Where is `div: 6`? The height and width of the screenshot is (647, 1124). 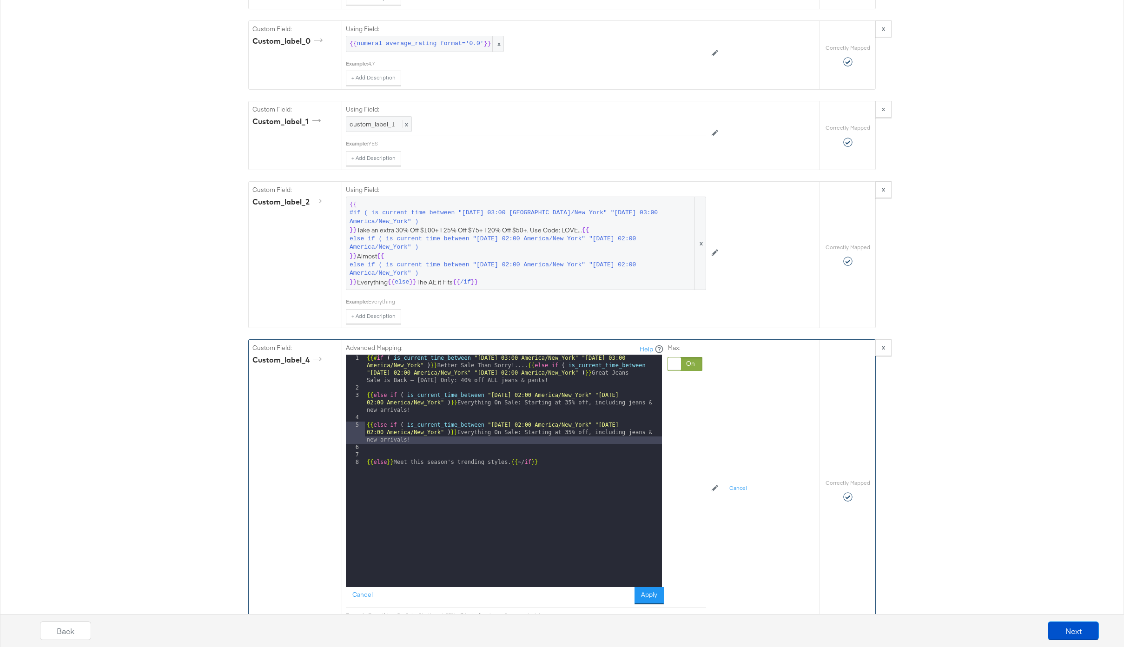 div: 6 is located at coordinates (355, 447).